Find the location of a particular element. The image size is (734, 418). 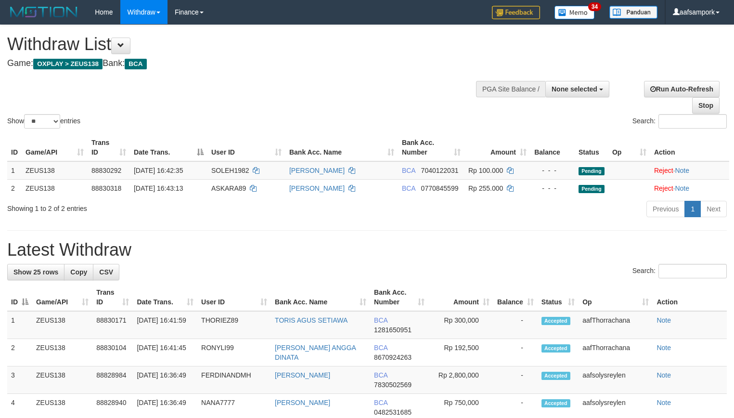

img: Feedback.jpg is located at coordinates (516, 13).